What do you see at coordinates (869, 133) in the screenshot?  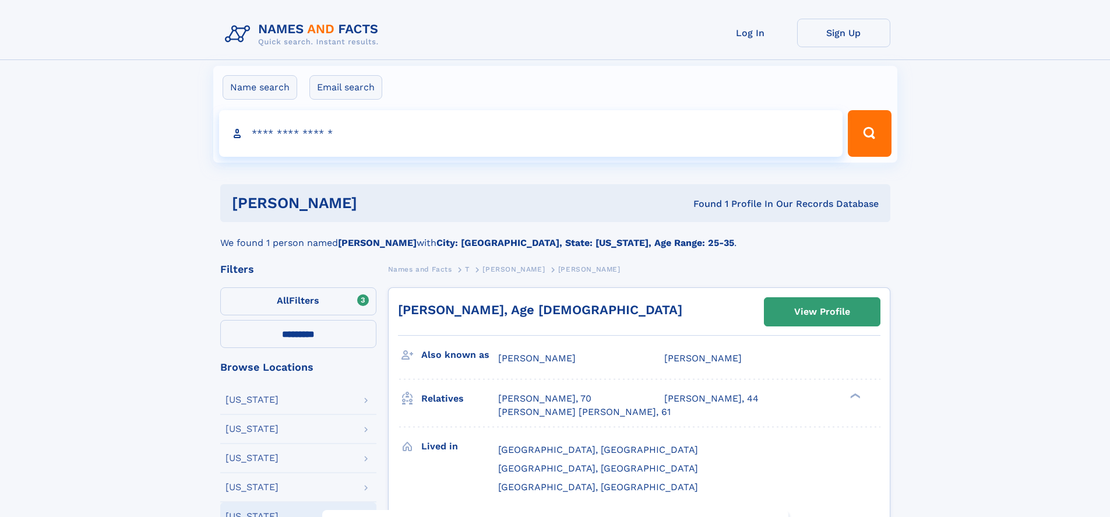 I see `button: Search Button` at bounding box center [869, 133].